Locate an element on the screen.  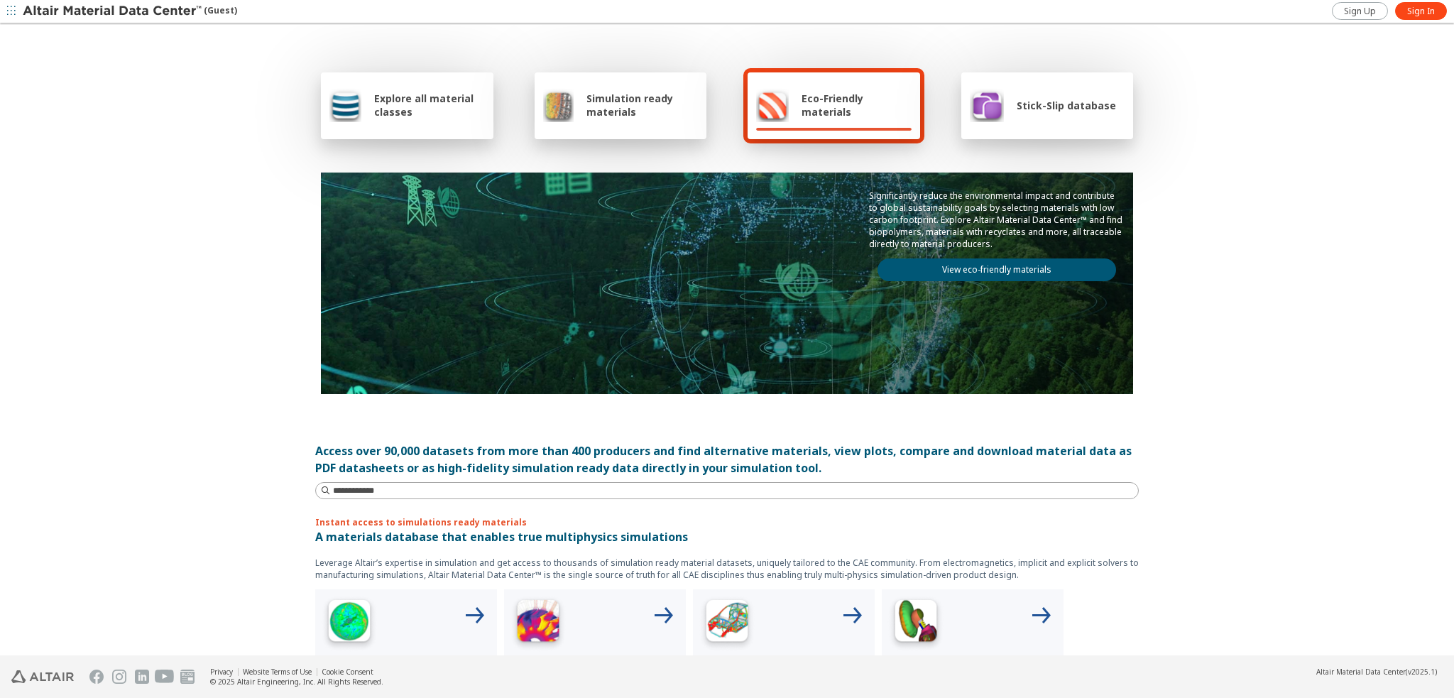
img: High Frequency Icon is located at coordinates (349, 623).